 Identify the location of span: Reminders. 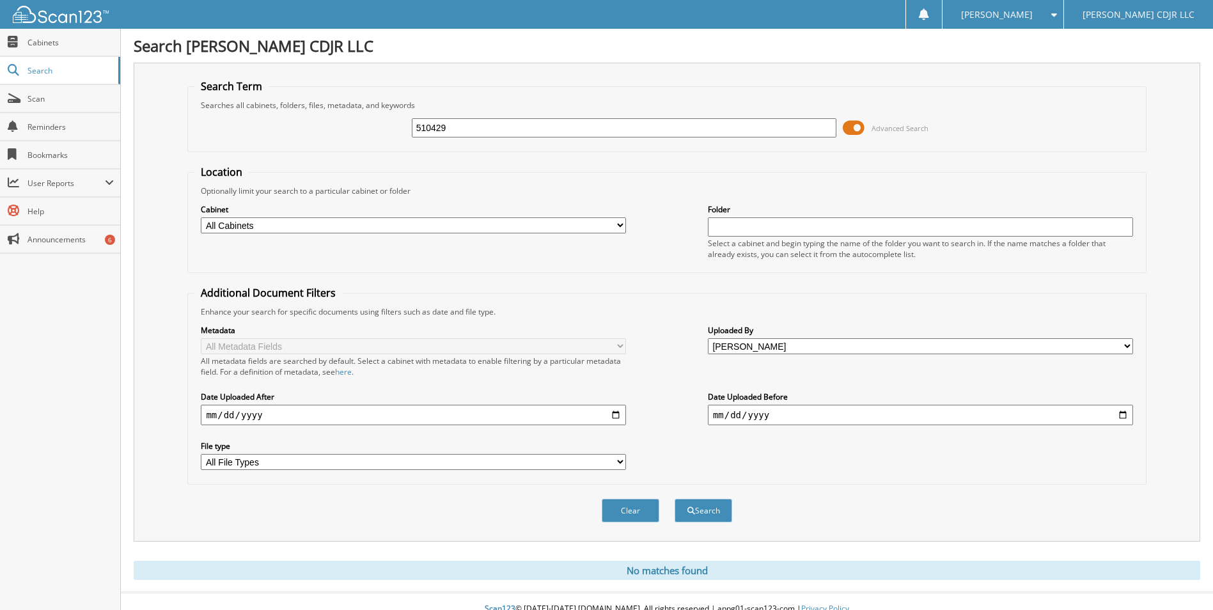
(70, 127).